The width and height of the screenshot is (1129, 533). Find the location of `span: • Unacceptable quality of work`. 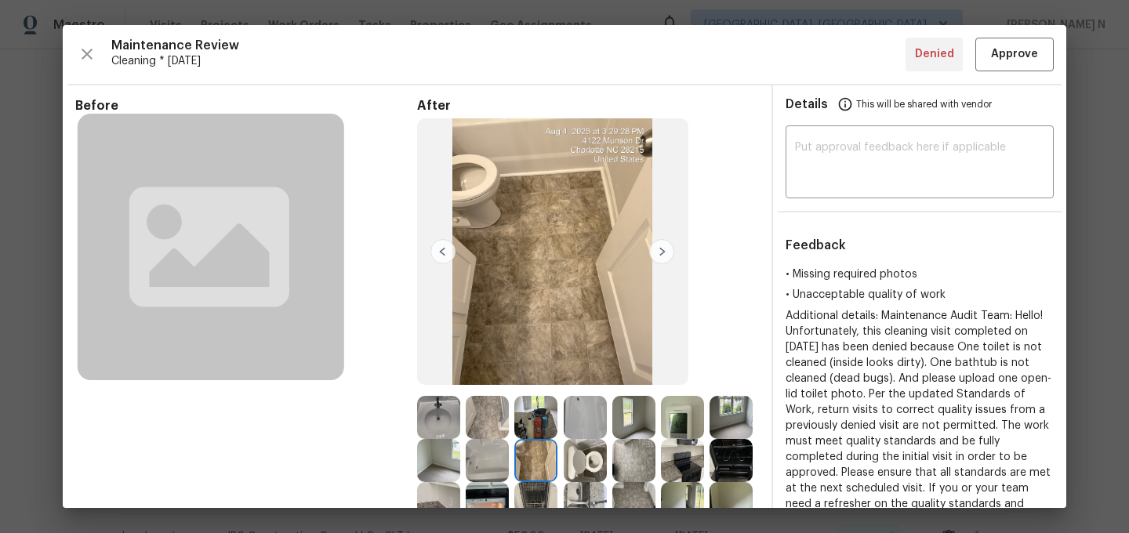

span: • Unacceptable quality of work is located at coordinates (866, 295).